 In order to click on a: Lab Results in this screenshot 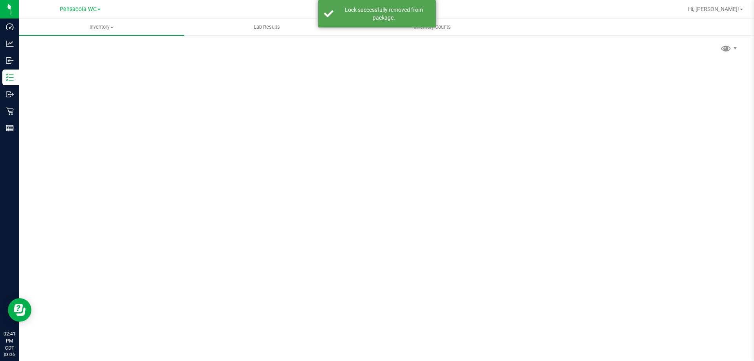, I will do `click(267, 27)`.